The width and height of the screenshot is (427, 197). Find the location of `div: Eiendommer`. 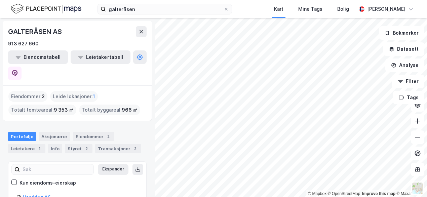

div: Eiendommer is located at coordinates (93, 137).